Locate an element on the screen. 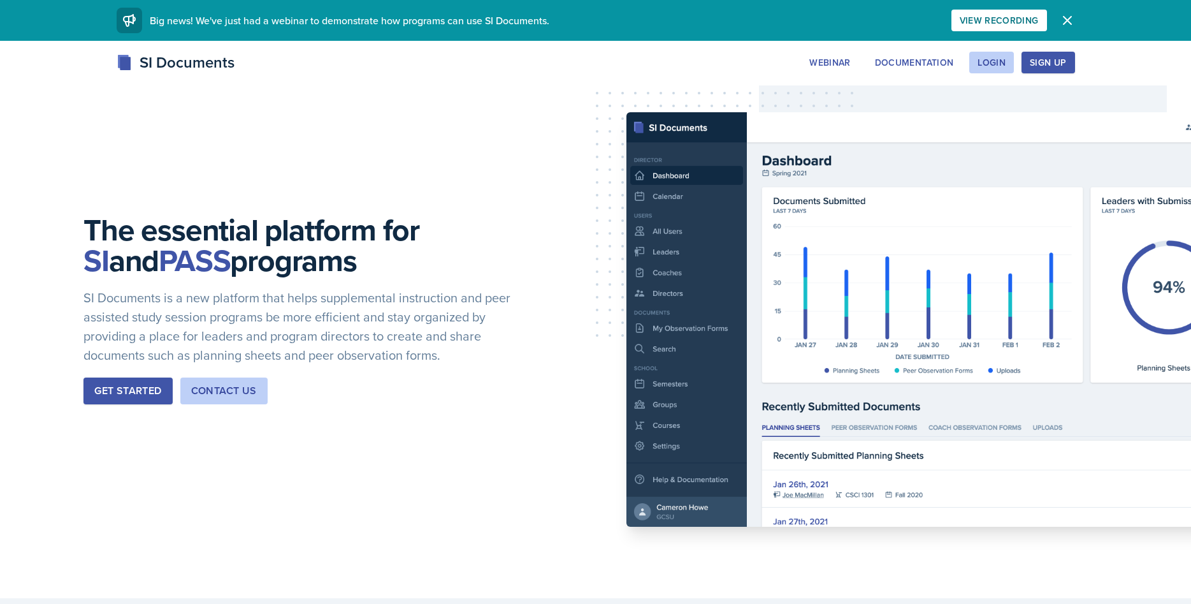 The width and height of the screenshot is (1191, 604). div: Get Started is located at coordinates (127, 391).